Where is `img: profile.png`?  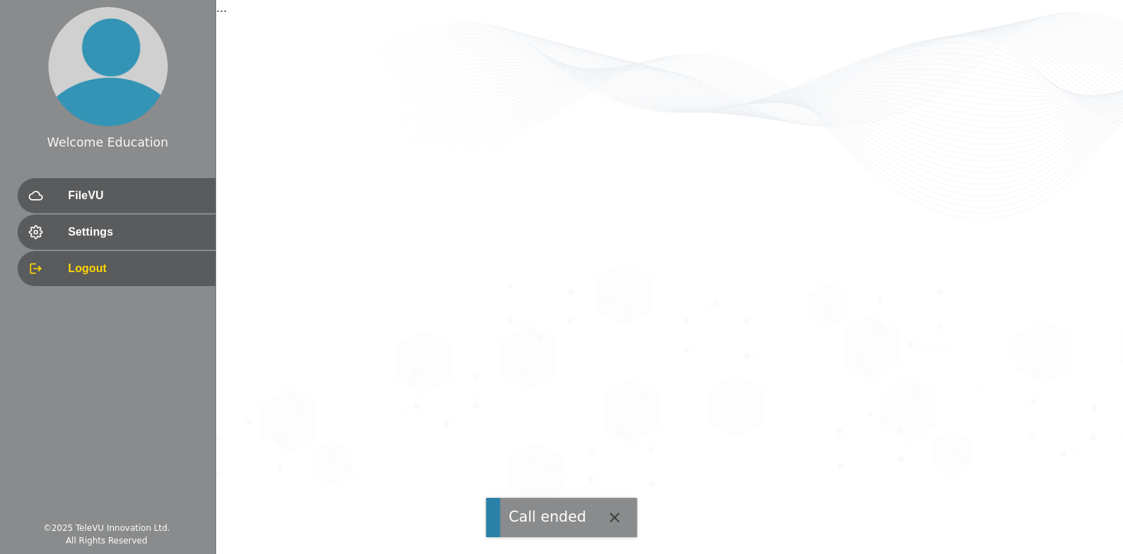
img: profile.png is located at coordinates (108, 67).